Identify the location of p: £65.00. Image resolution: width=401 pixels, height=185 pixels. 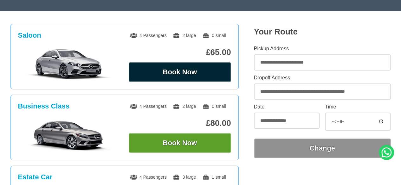
(180, 52).